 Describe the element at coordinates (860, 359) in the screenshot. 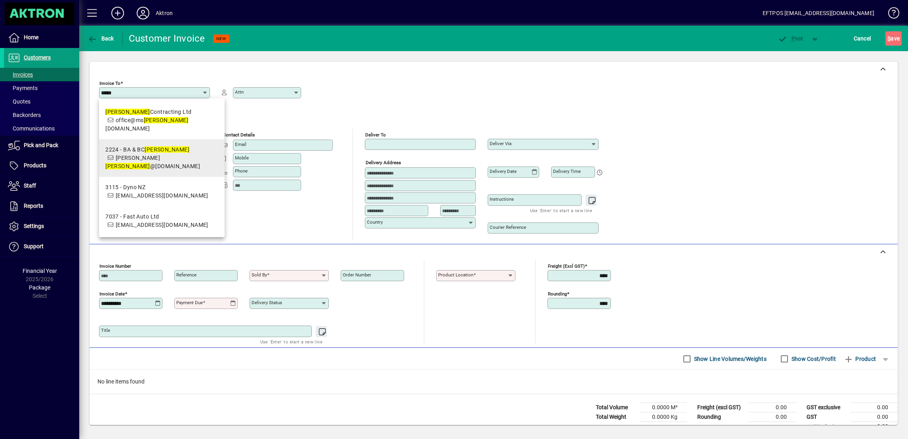

I see `span: Product` at that location.